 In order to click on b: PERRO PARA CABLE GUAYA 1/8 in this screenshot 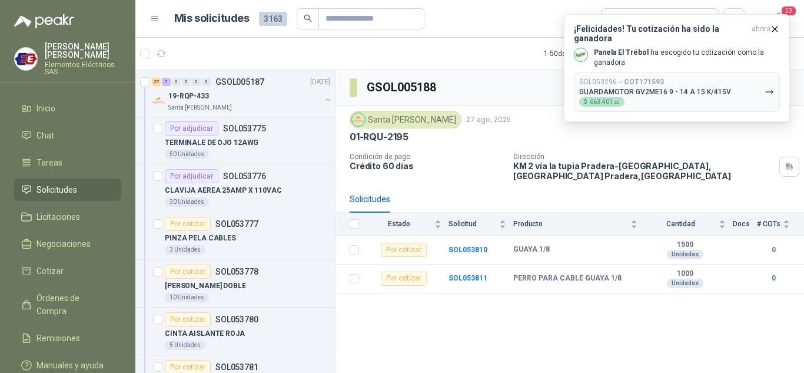, I will do `click(568, 278)`.